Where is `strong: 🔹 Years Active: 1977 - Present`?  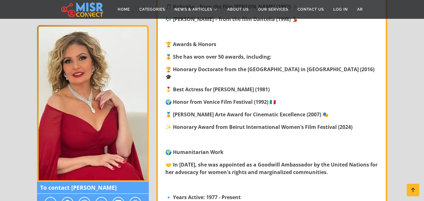 strong: 🔹 Years Active: 1977 - Present is located at coordinates (203, 197).